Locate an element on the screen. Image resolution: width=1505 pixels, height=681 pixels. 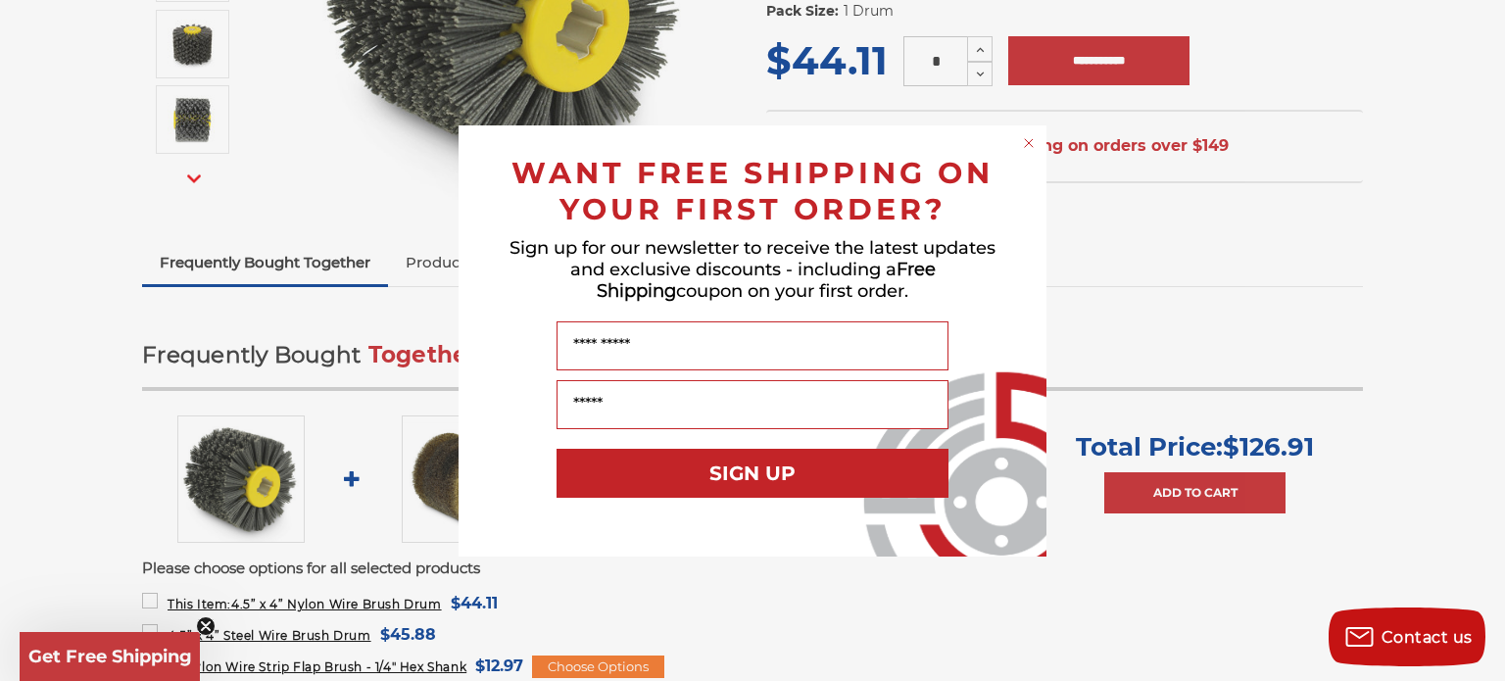
button: Contact us is located at coordinates (1407, 637).